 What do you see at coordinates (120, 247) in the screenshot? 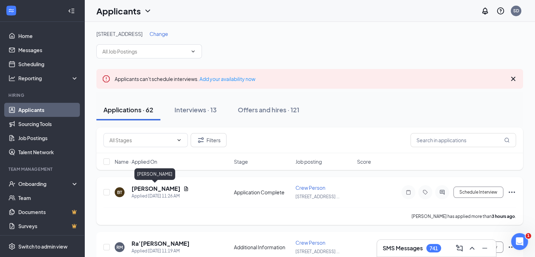
I see `div: RM` at bounding box center [120, 247].